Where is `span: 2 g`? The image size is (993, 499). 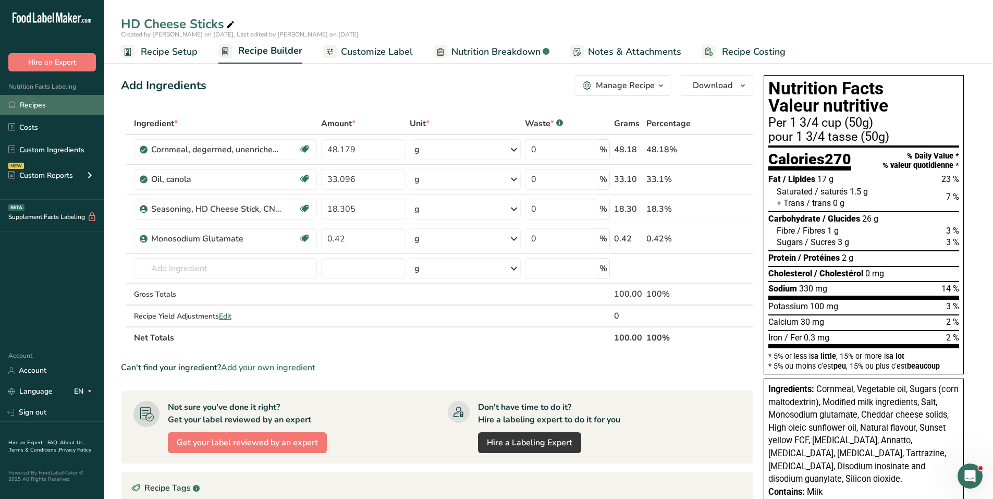
span: 2 g is located at coordinates (848, 258).